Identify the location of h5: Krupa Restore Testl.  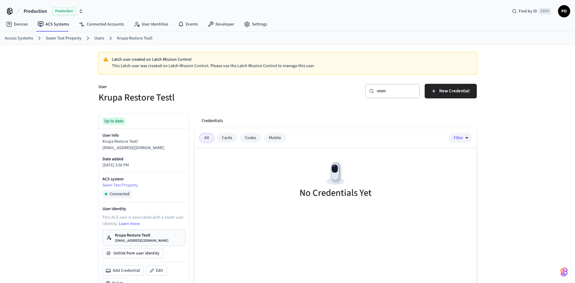
(191, 97).